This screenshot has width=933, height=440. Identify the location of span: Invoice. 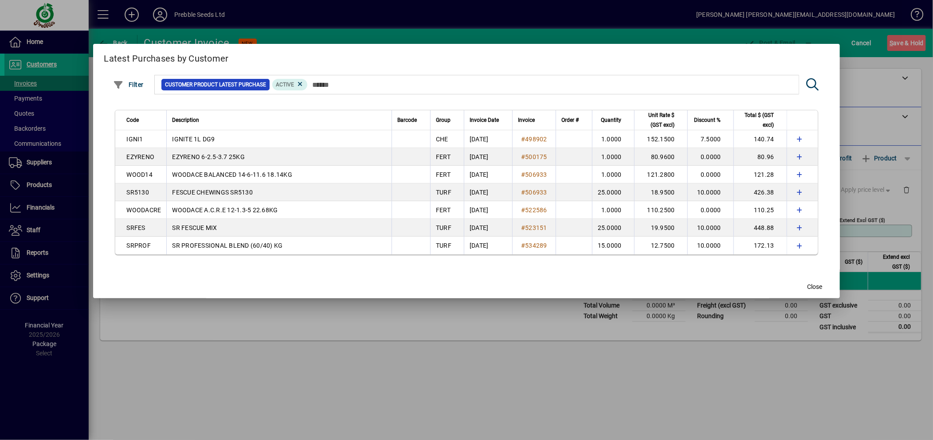
(526, 120).